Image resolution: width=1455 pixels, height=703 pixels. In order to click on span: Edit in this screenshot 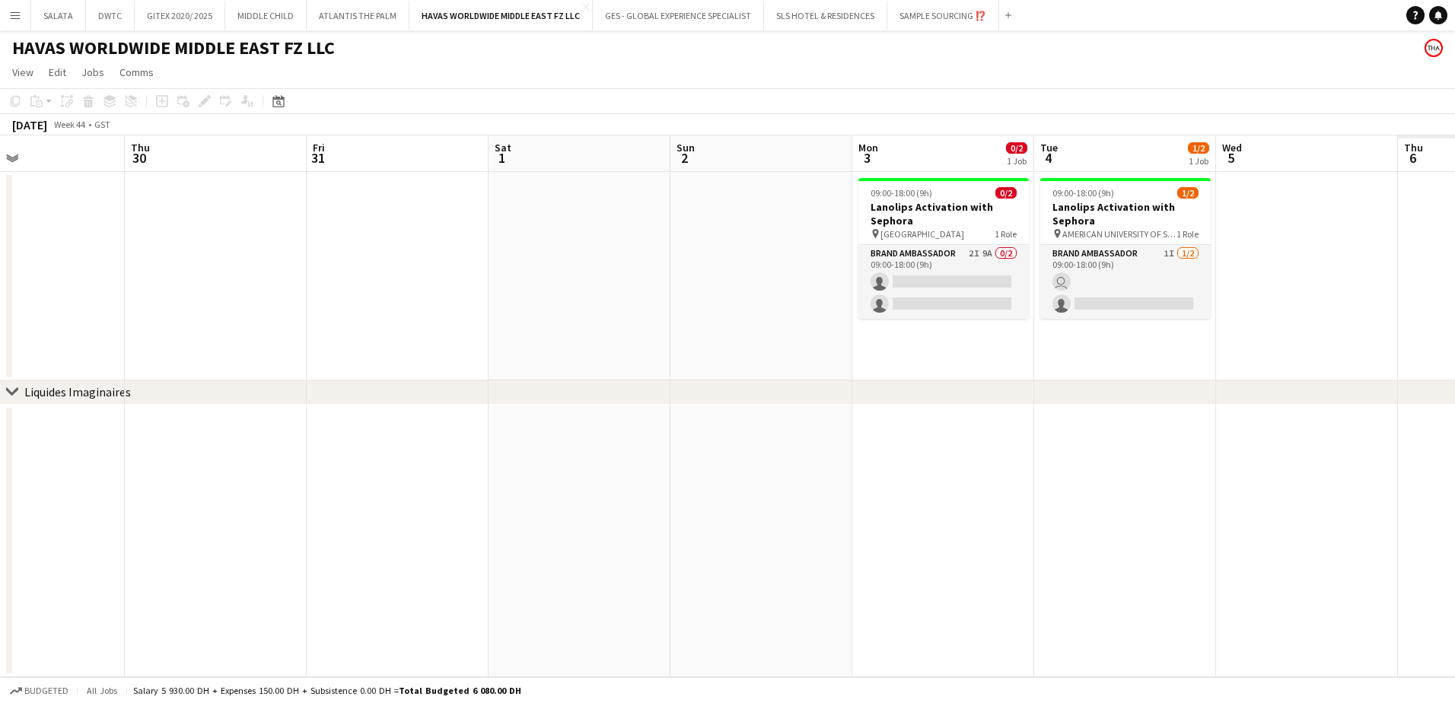, I will do `click(57, 72)`.